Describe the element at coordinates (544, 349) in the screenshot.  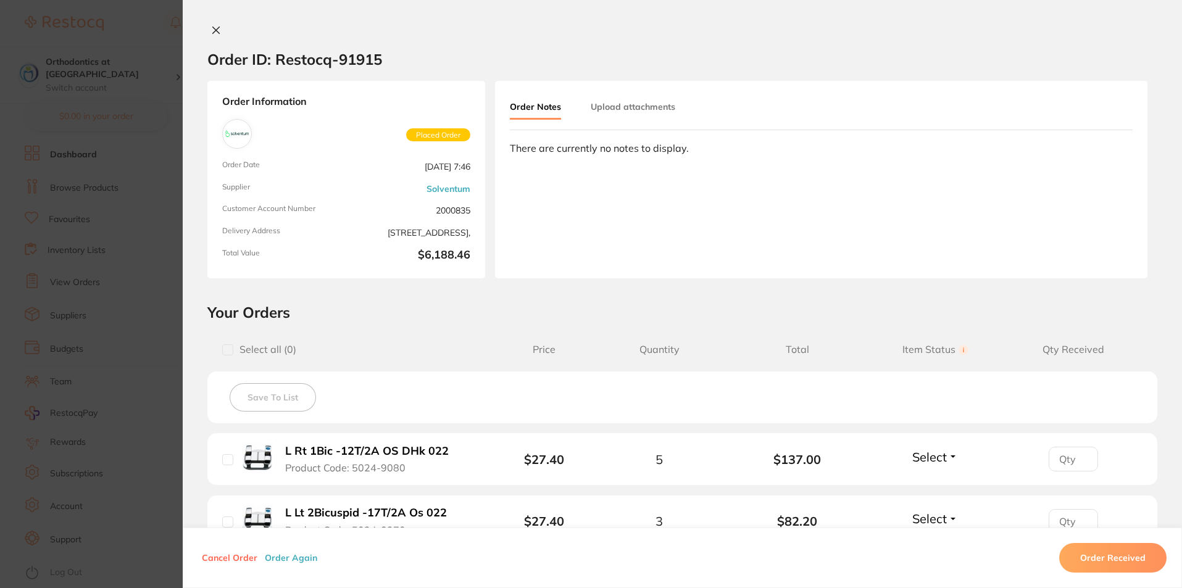
I see `span: Price` at that location.